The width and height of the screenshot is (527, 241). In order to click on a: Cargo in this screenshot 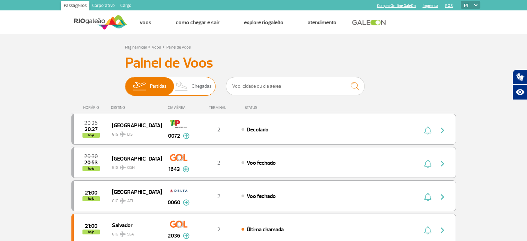, I will do `click(126, 6)`.